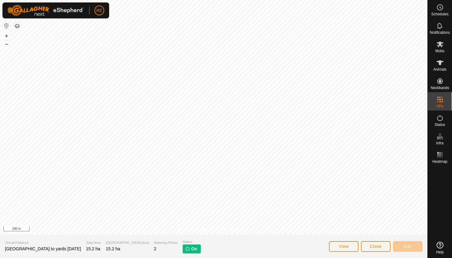 Image resolution: width=452 pixels, height=258 pixels. What do you see at coordinates (375, 246) in the screenshot?
I see `button: Close` at bounding box center [375, 246].